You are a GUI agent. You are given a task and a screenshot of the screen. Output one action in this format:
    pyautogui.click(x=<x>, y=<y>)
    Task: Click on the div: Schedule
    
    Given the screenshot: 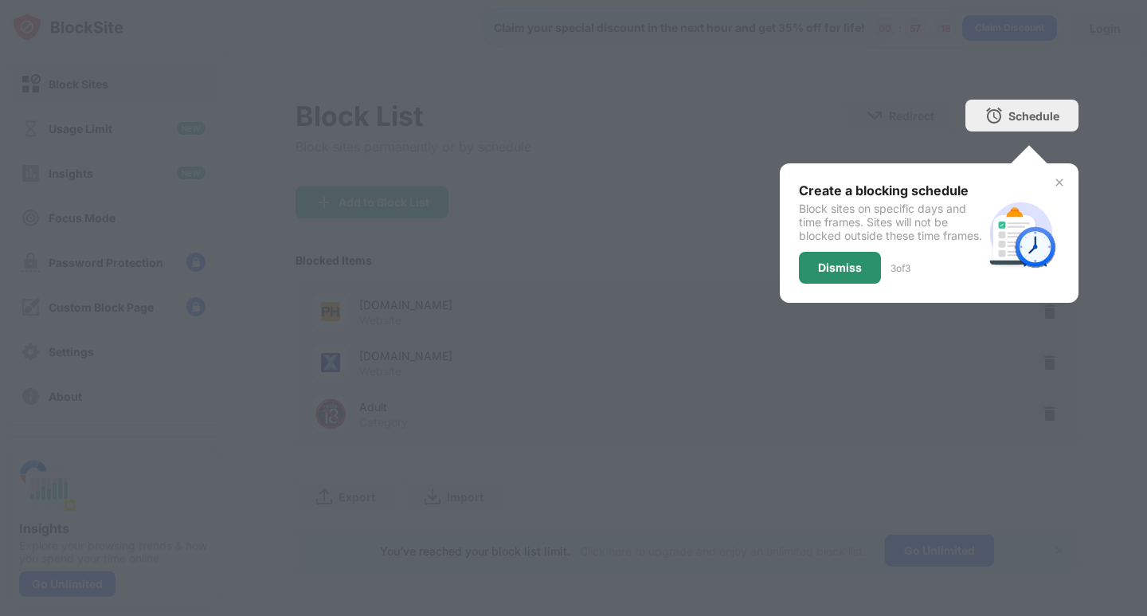 What is the action you would take?
    pyautogui.click(x=1034, y=115)
    